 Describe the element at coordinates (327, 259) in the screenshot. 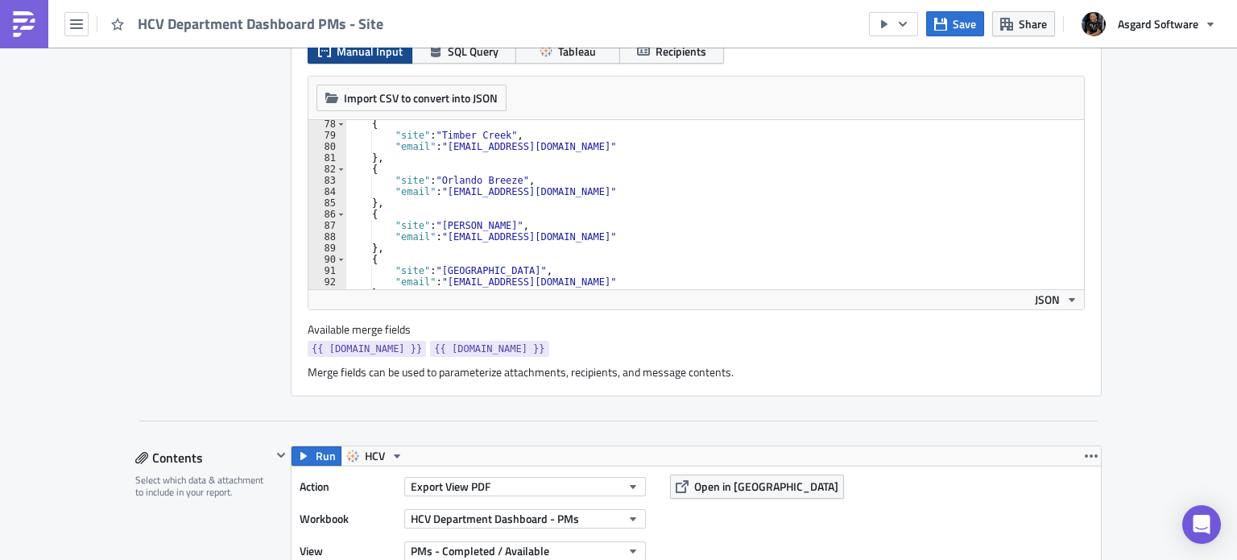

I see `div: 90` at that location.